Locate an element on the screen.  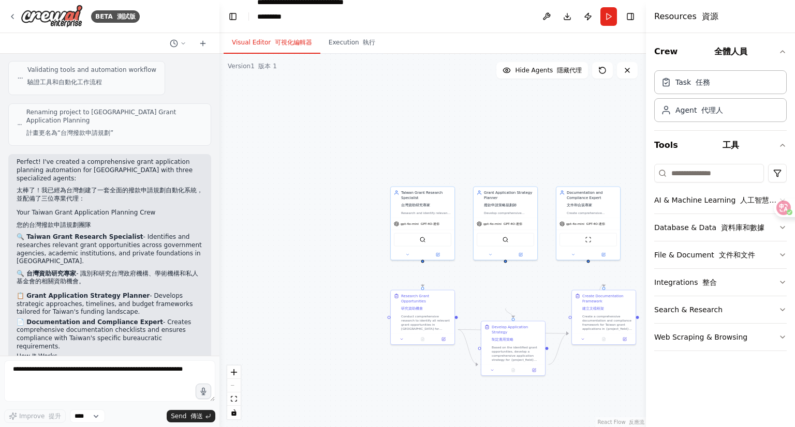
a: React Flow attribution is located at coordinates (620, 422).